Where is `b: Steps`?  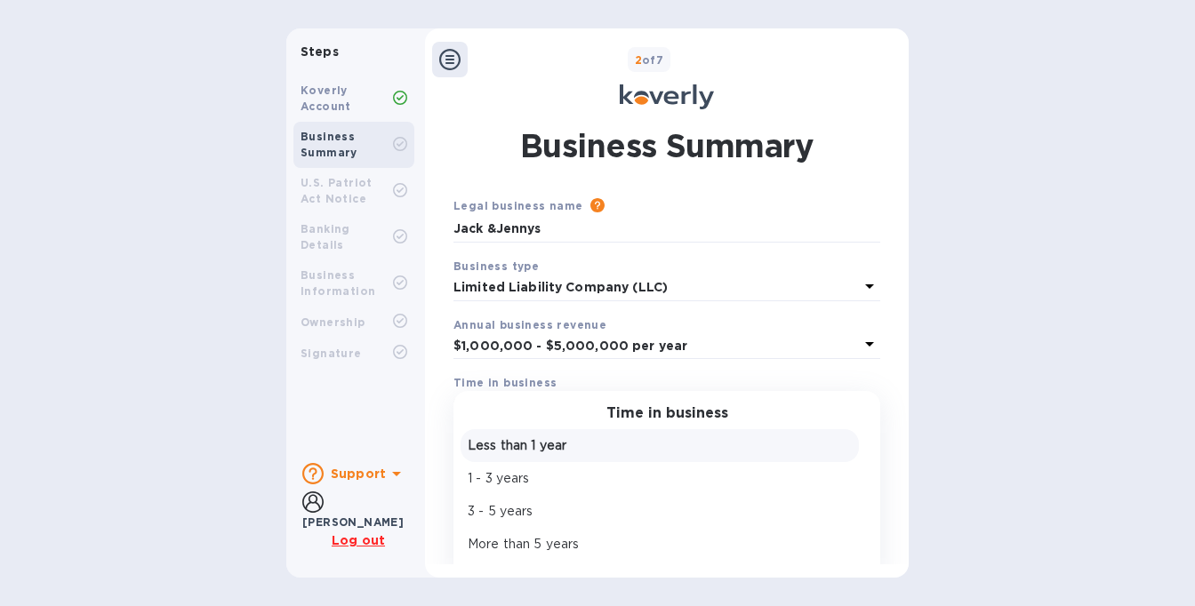 b: Steps is located at coordinates (319, 52).